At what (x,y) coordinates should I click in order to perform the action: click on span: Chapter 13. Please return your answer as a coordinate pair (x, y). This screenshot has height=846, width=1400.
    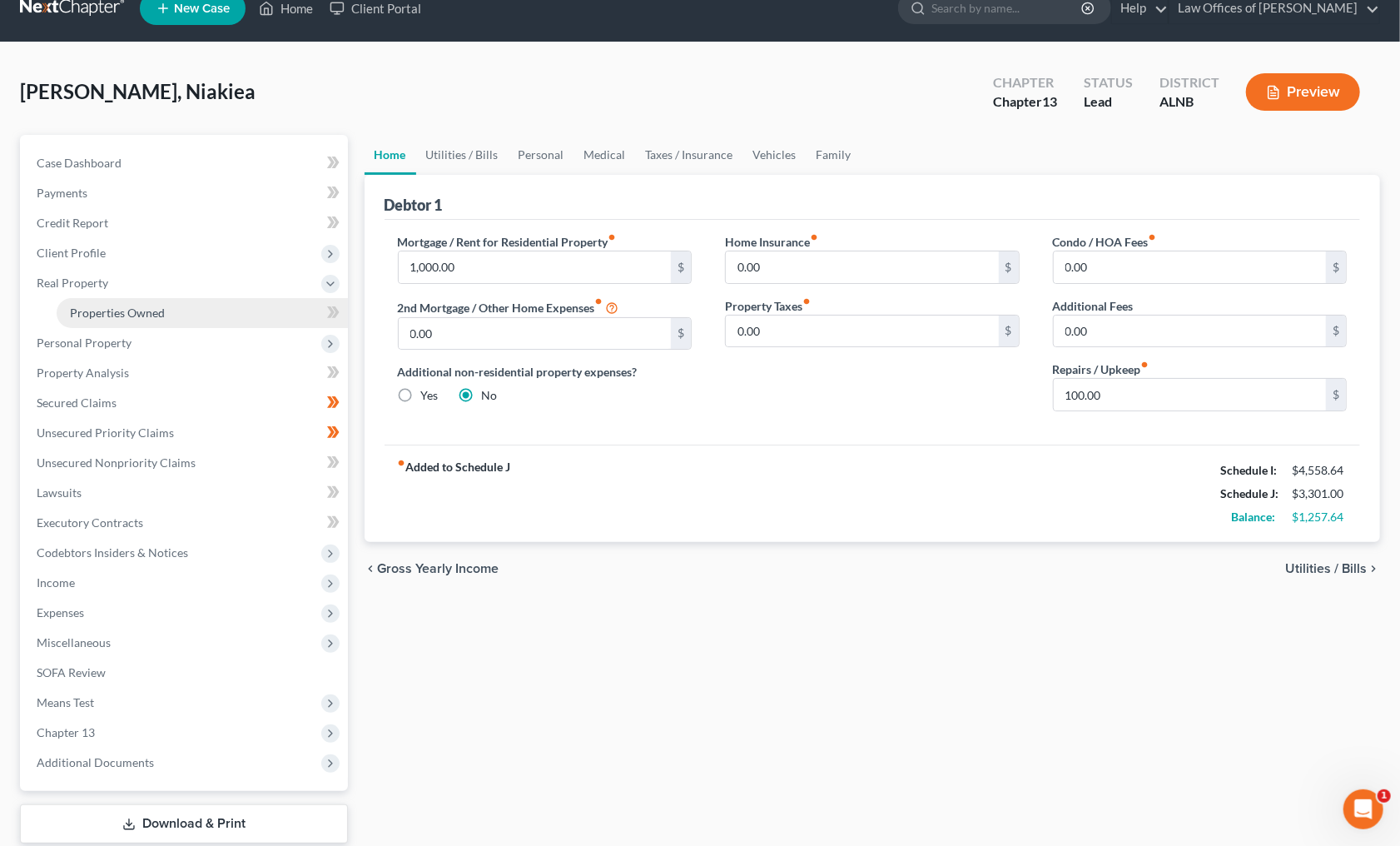
    Looking at the image, I should click on (66, 732).